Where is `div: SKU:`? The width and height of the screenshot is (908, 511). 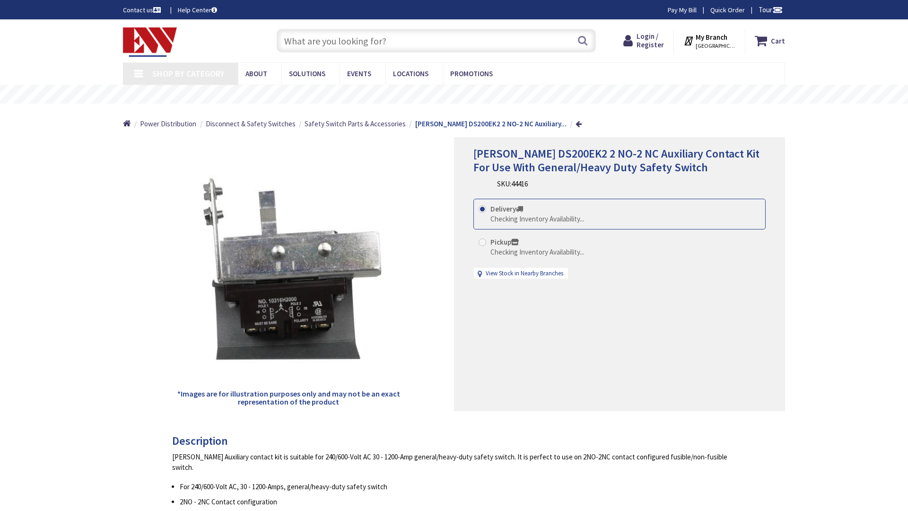
div: SKU: is located at coordinates (512, 183).